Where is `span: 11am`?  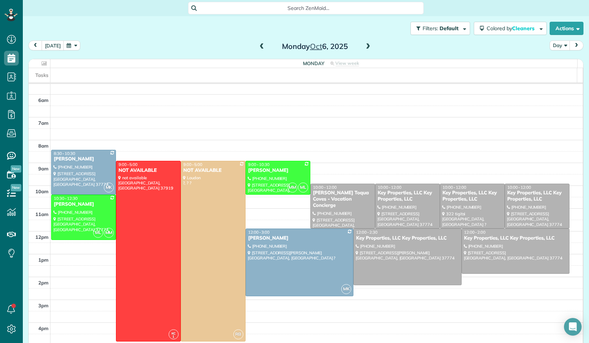
span: 11am is located at coordinates (42, 214).